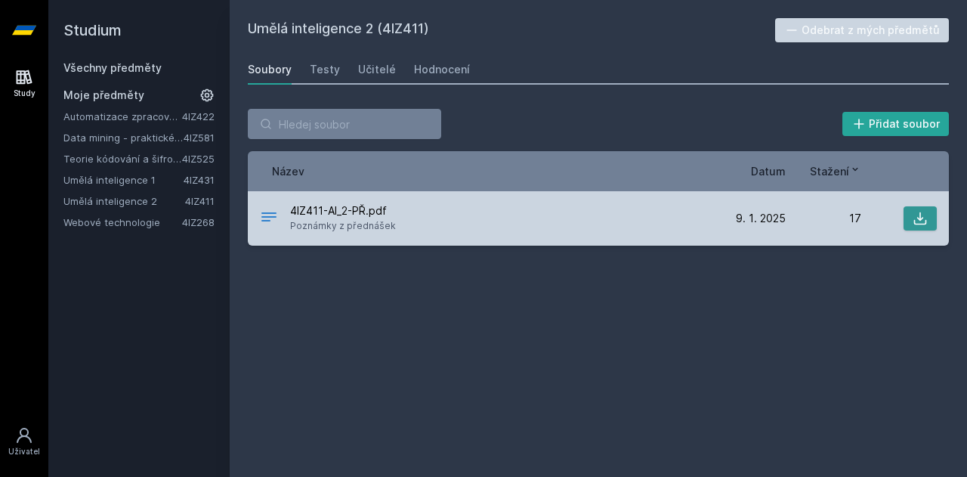 The width and height of the screenshot is (967, 477). What do you see at coordinates (122, 116) in the screenshot?
I see `a: Automatizace zpracování textů` at bounding box center [122, 116].